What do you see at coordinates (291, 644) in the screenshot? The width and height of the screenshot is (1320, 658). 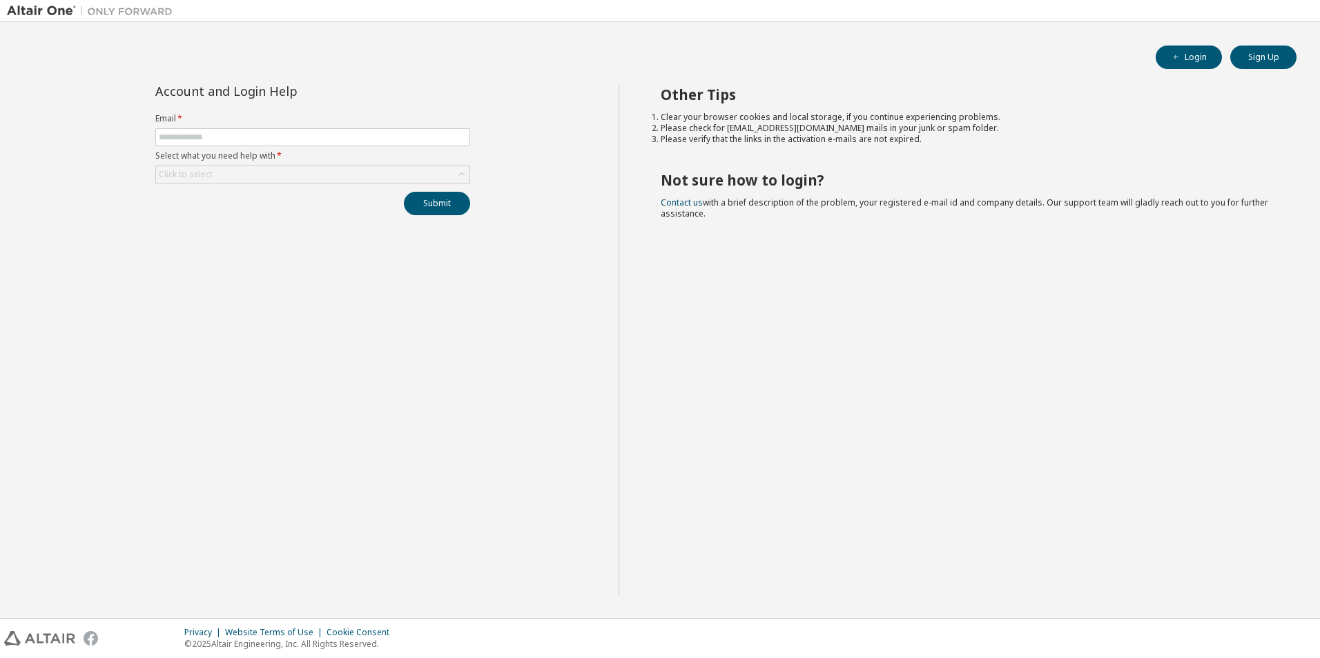 I see `p: © 2025 Altair Engineering, Inc. All Rights Reserved.` at bounding box center [291, 644].